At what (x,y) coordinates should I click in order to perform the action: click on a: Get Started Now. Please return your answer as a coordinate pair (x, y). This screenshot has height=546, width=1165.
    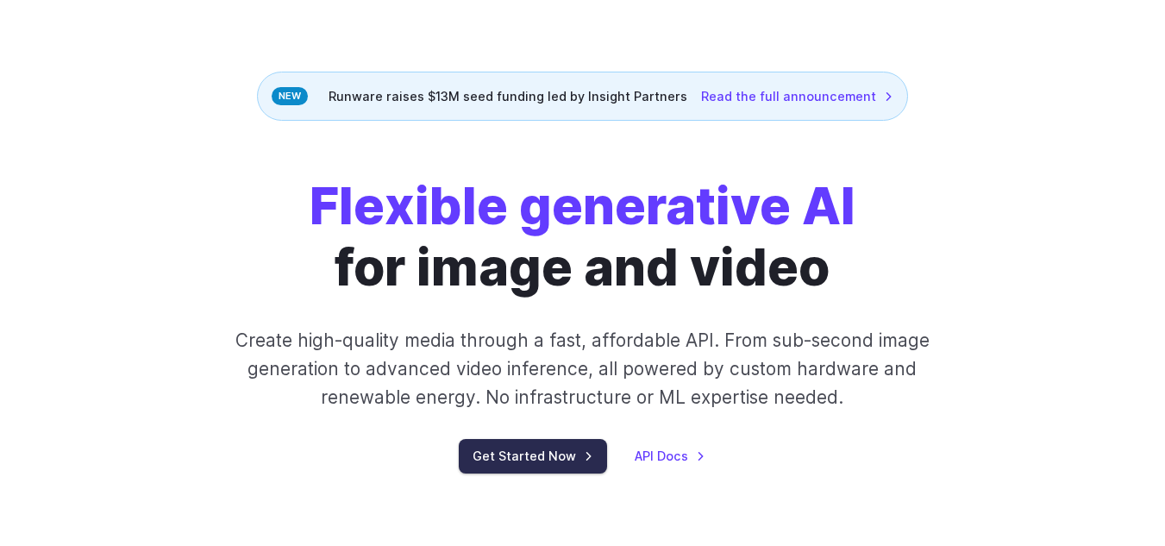
    Looking at the image, I should click on (533, 455).